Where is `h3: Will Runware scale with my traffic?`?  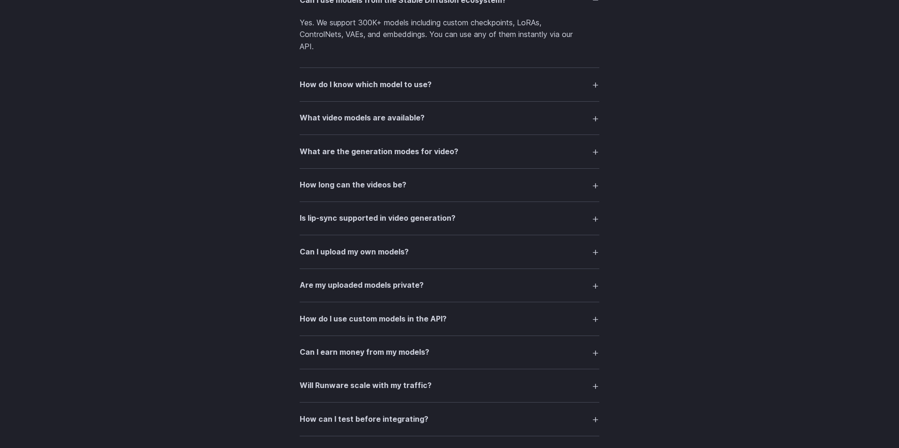
h3: Will Runware scale with my traffic? is located at coordinates (366, 385).